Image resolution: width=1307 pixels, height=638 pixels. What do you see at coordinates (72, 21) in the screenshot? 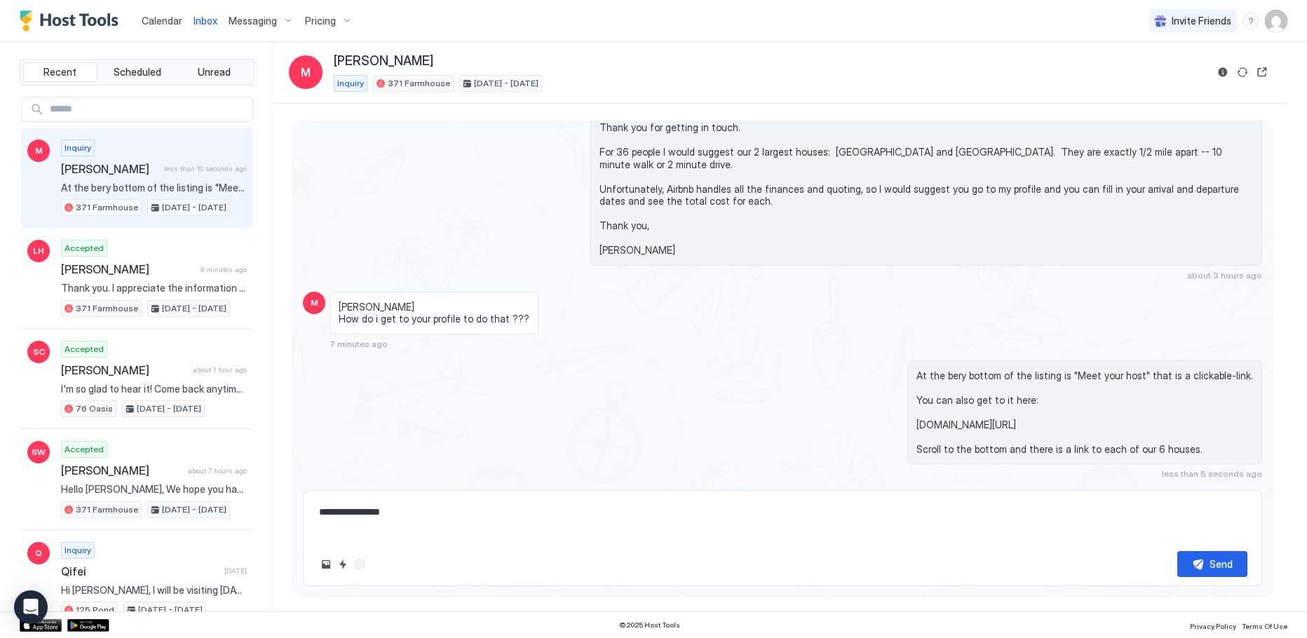
I see `a: Host Tools Logo` at bounding box center [72, 21].